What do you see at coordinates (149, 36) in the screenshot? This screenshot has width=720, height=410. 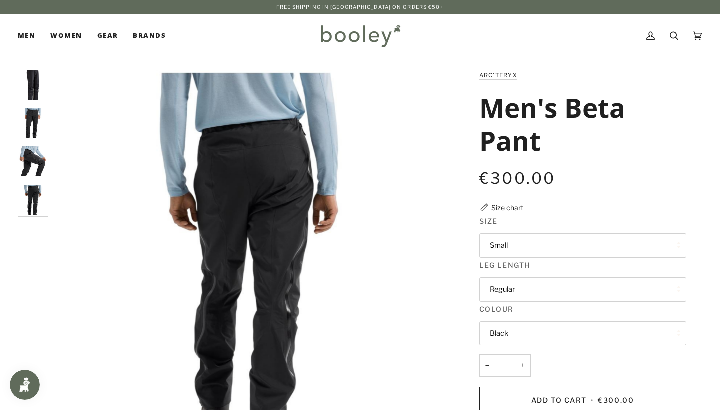 I see `span: Brands` at bounding box center [149, 36].